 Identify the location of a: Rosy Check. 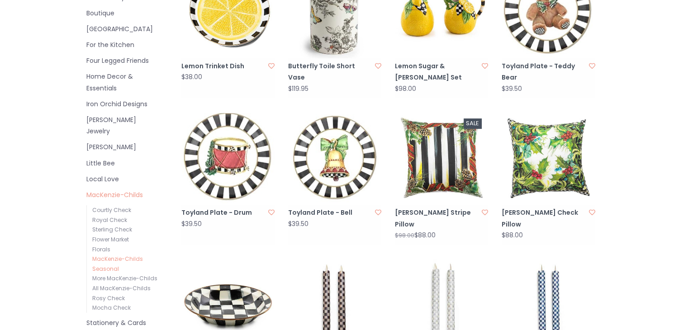
(109, 298).